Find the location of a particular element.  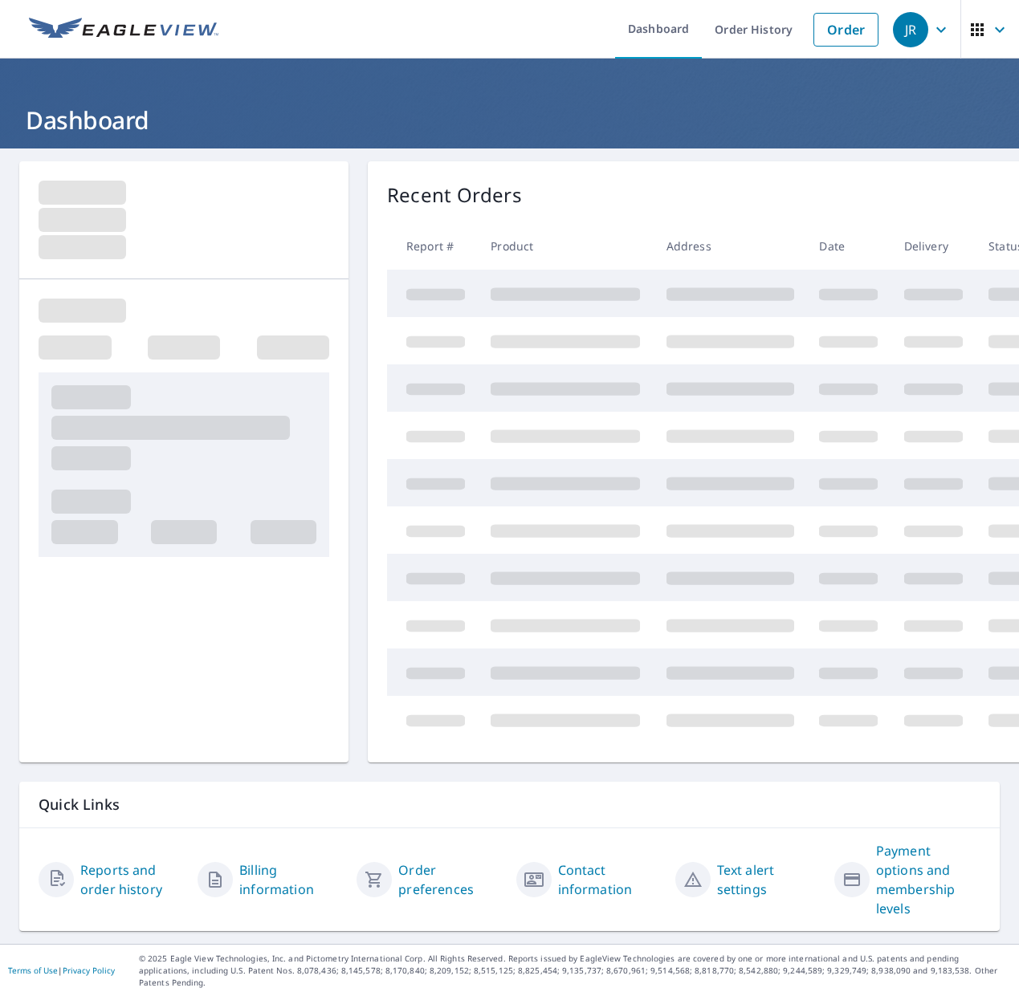

h1: Dashboard is located at coordinates (509, 120).